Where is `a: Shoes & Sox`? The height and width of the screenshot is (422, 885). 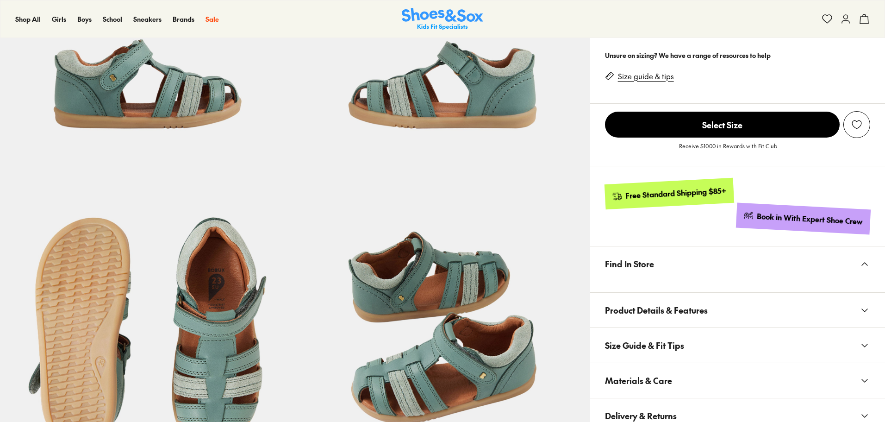 a: Shoes & Sox is located at coordinates (443, 19).